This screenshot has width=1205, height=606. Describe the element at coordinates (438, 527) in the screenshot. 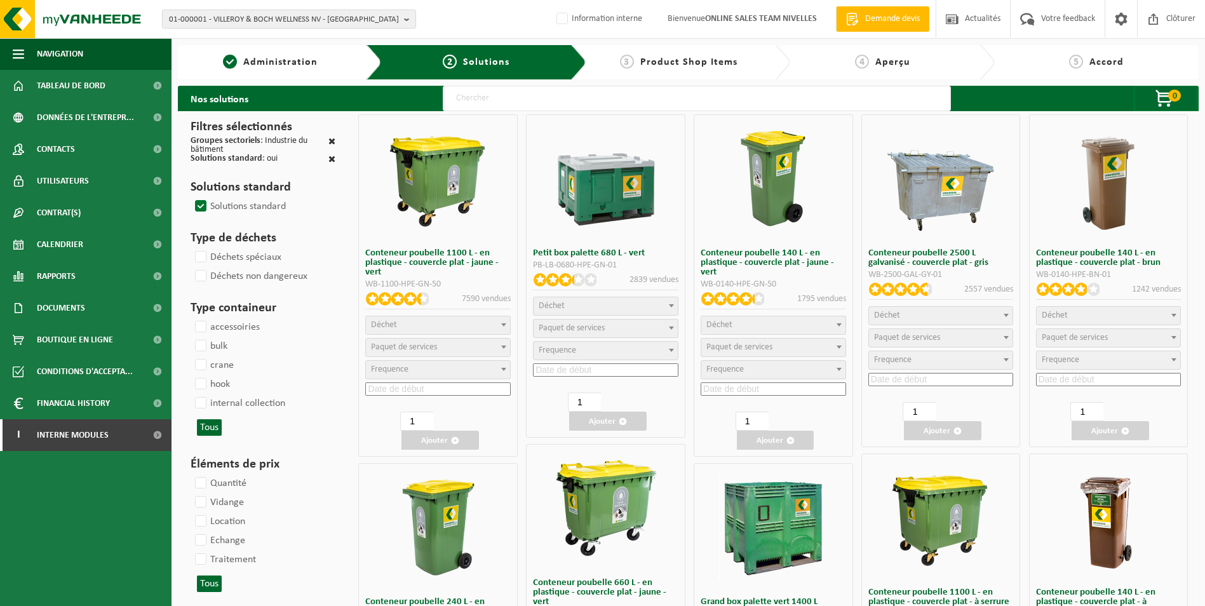

I see `img: WB-0240-HPE-GN-50` at that location.